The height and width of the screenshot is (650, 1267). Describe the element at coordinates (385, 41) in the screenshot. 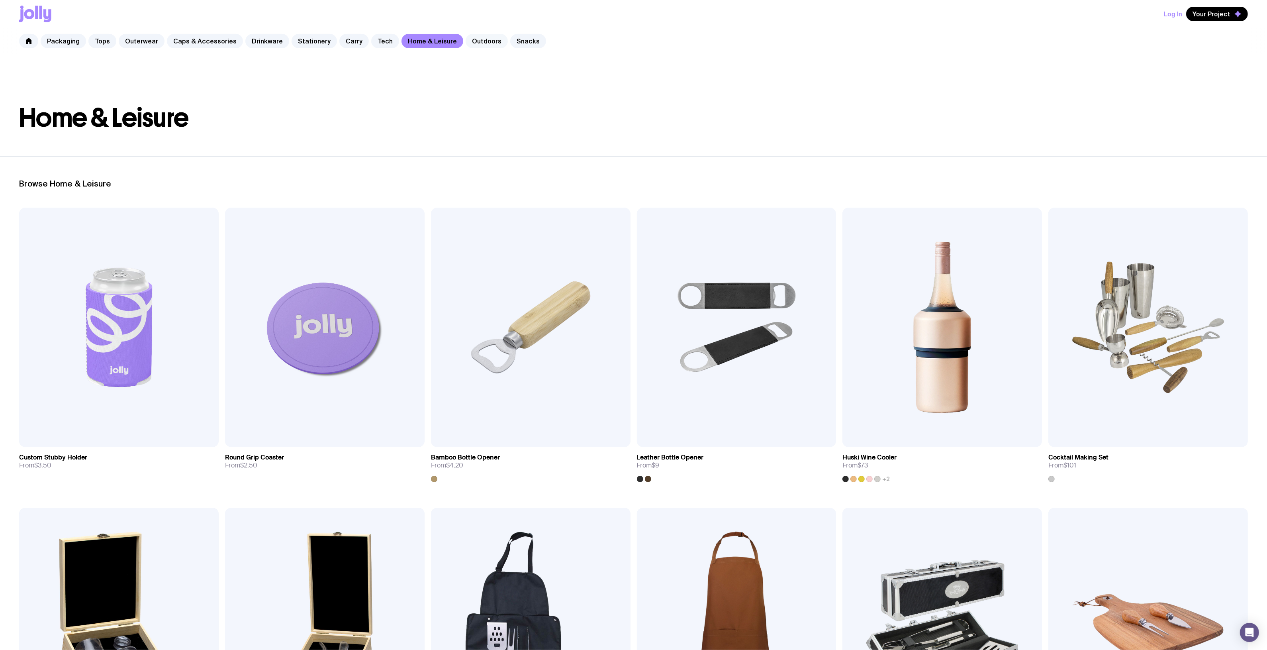

I see `a: Tech` at that location.